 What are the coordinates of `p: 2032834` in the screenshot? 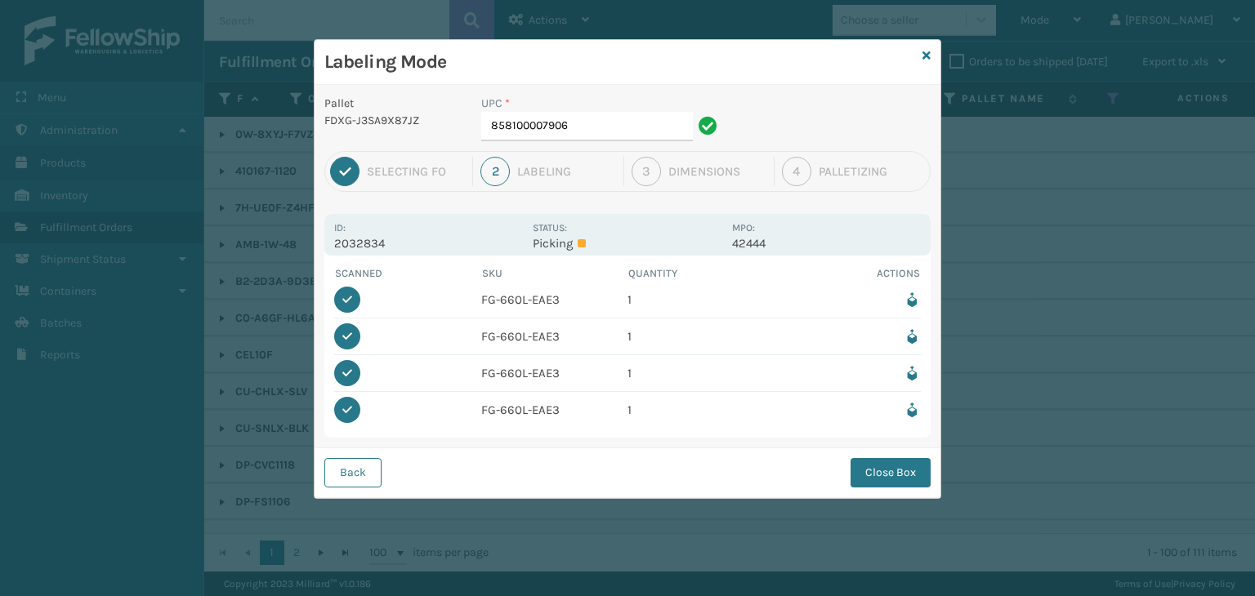 It's located at (428, 243).